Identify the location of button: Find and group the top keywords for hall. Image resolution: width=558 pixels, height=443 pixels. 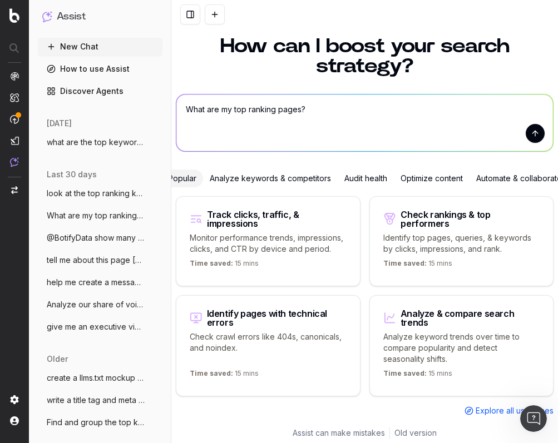
(100, 422).